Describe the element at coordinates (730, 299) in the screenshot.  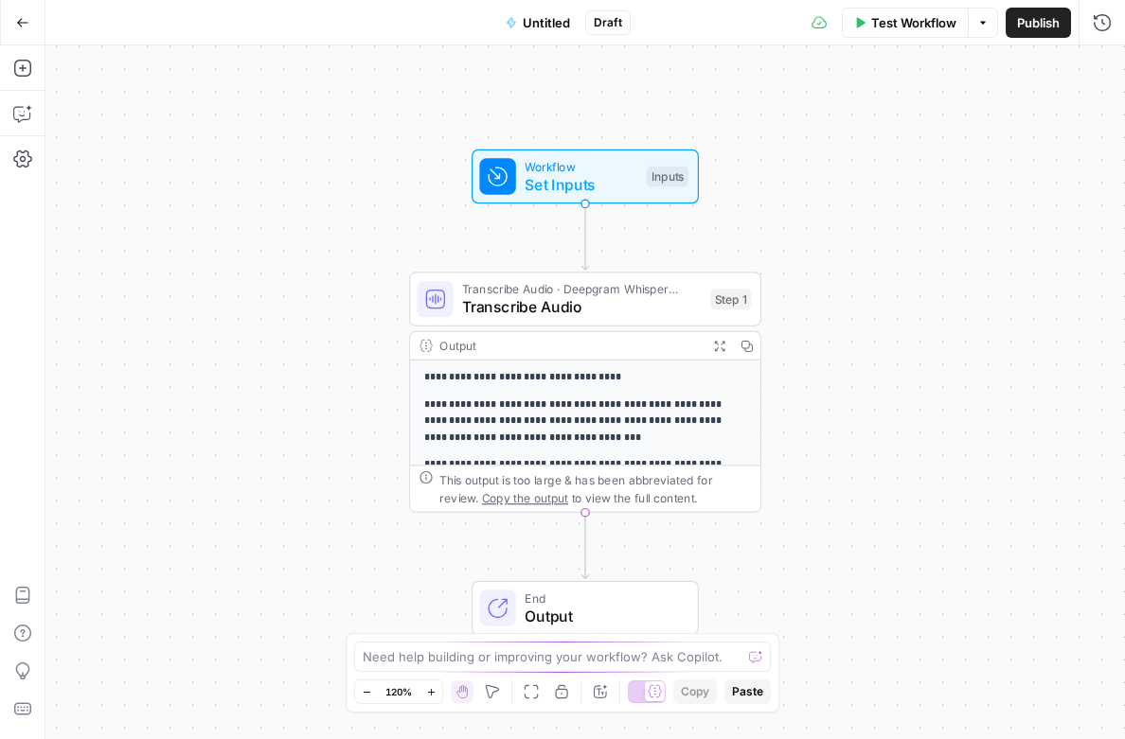
I see `div: Step 1` at that location.